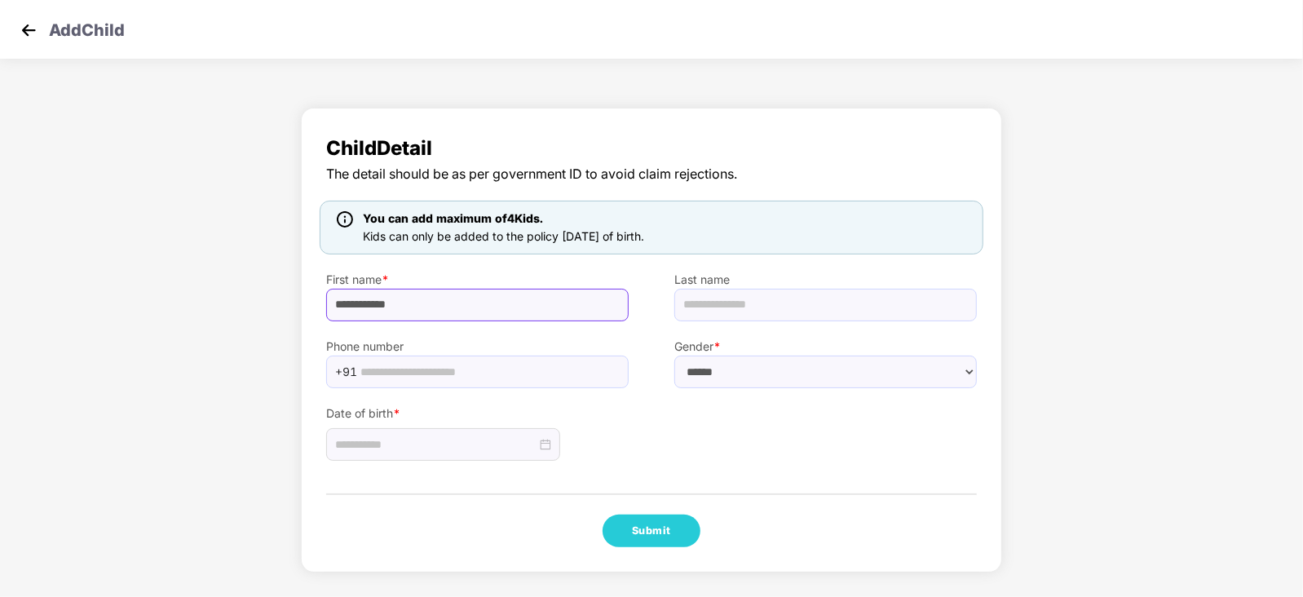  I want to click on button: Submit, so click(652, 531).